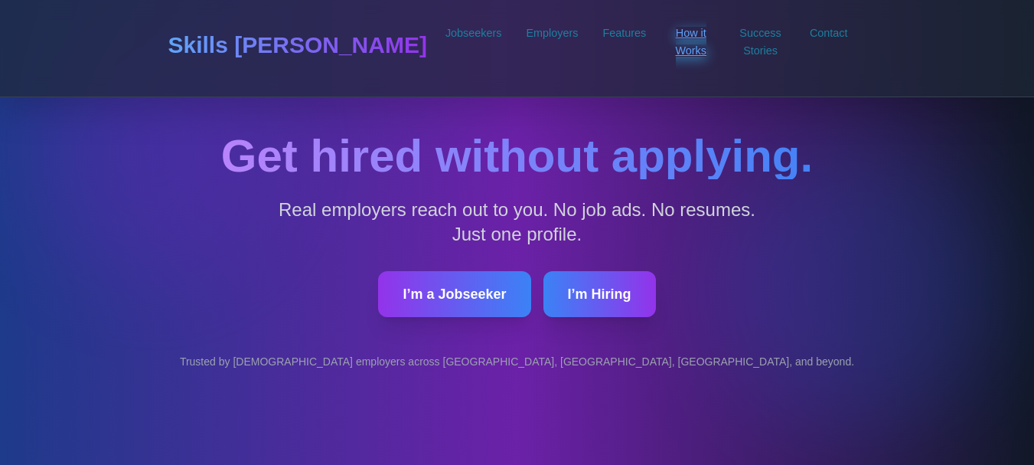 The image size is (1034, 465). What do you see at coordinates (517, 156) in the screenshot?
I see `h2: Get hired without applying.` at bounding box center [517, 156].